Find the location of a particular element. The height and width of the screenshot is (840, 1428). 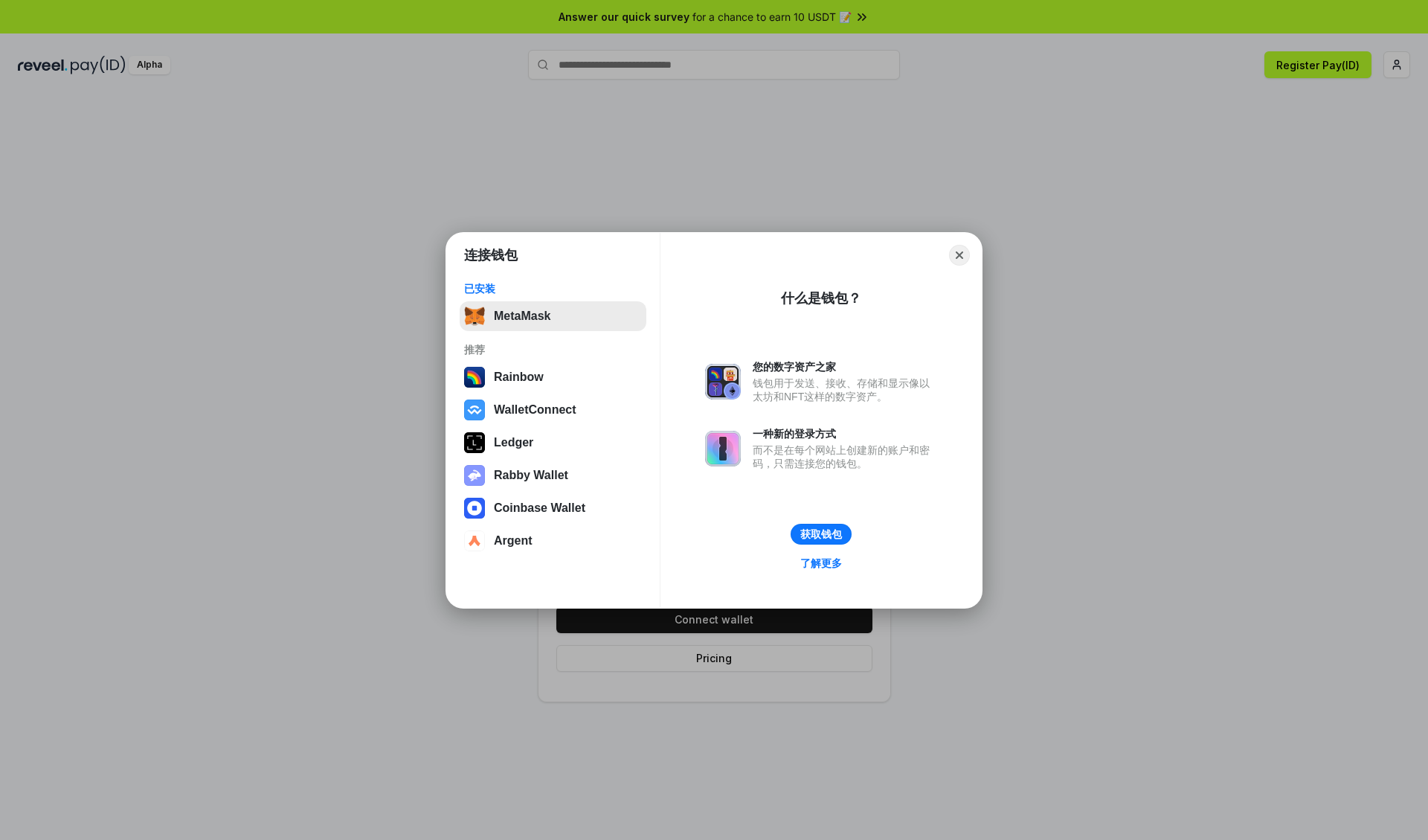

div: Coinbase Wallet is located at coordinates (539, 508).